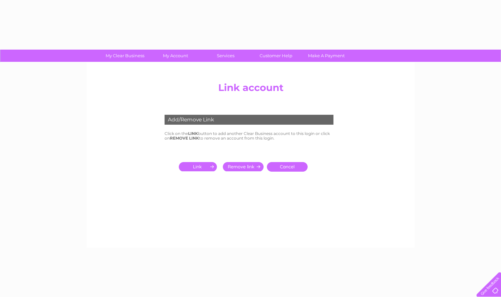 The image size is (501, 297). What do you see at coordinates (125, 56) in the screenshot?
I see `a: My Clear Business` at bounding box center [125, 56].